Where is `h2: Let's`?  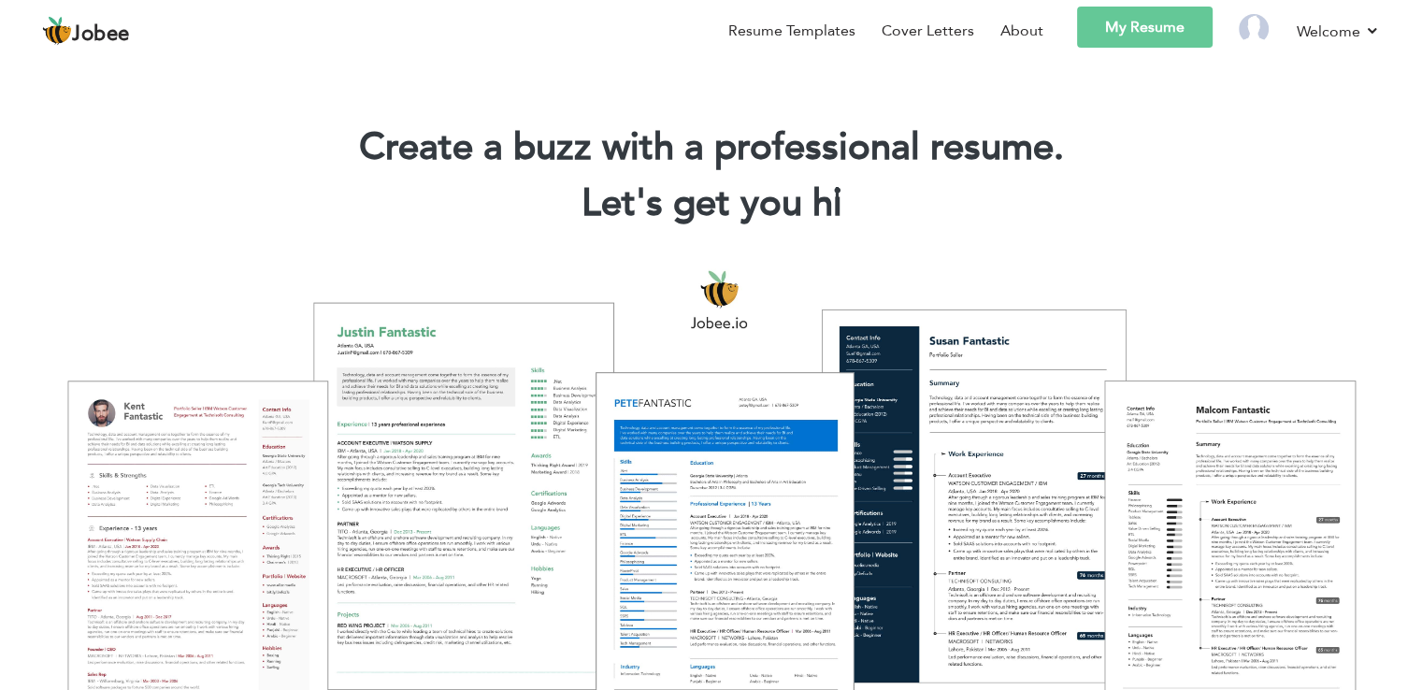
h2: Let's is located at coordinates (710, 204).